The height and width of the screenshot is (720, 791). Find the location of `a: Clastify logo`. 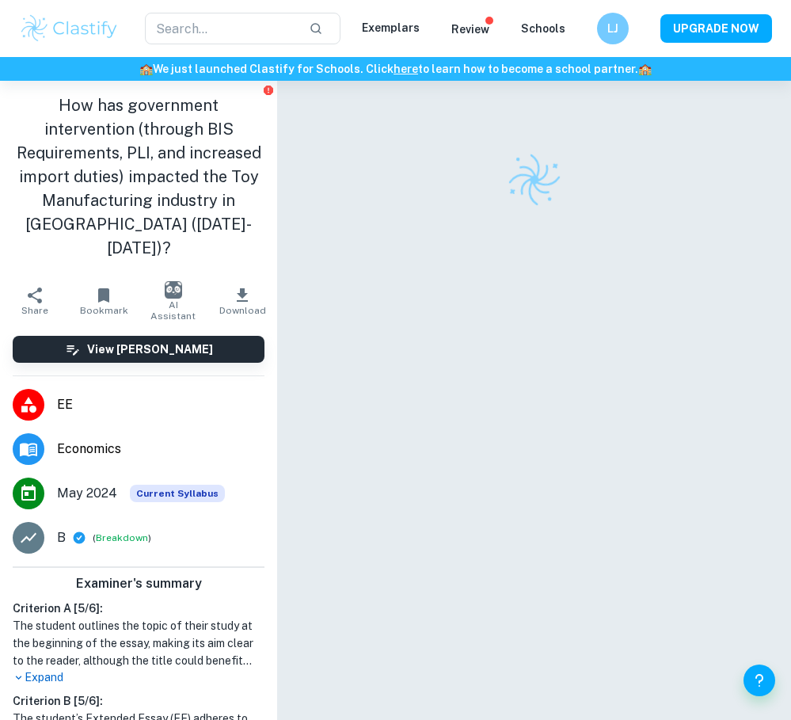

a: Clastify logo is located at coordinates (69, 29).